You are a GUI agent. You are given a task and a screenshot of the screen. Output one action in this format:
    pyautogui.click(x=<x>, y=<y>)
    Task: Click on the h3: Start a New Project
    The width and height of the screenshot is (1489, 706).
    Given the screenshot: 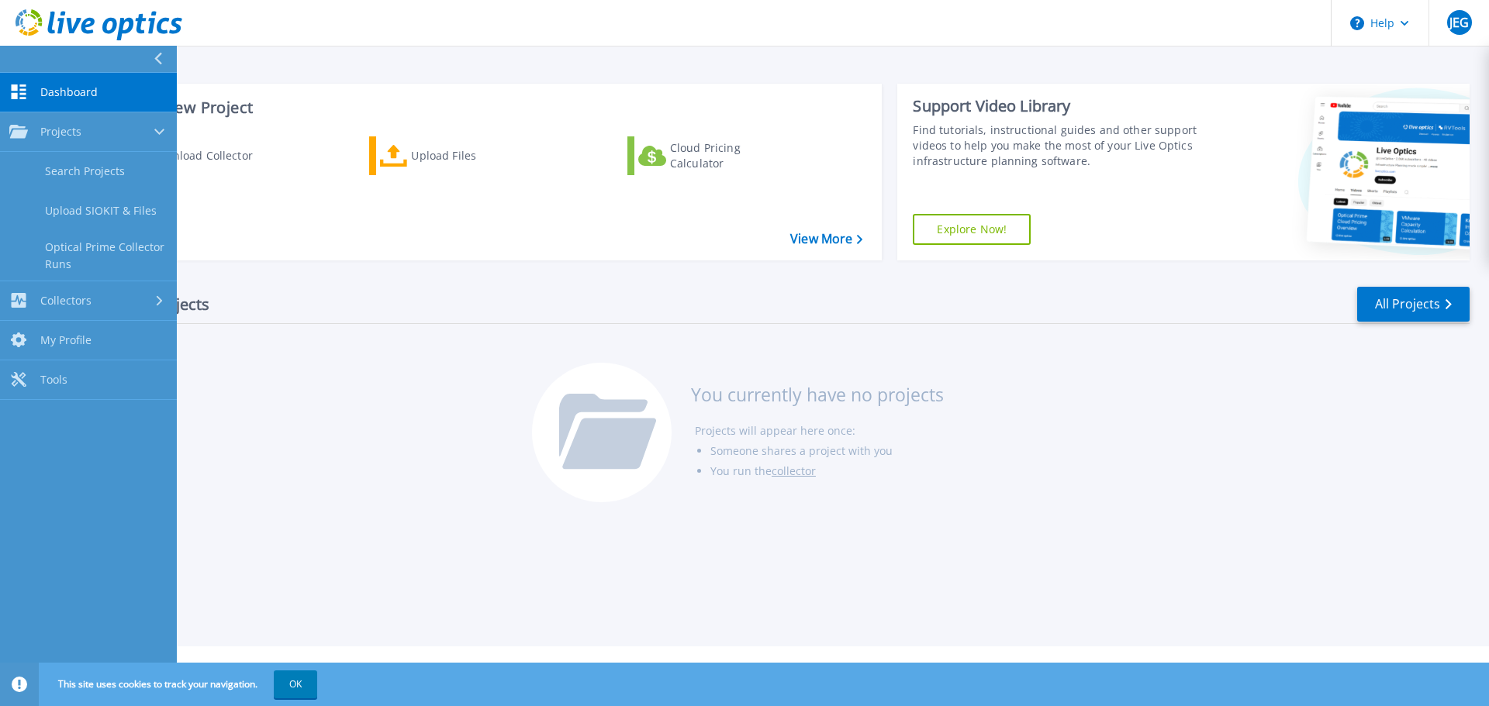 What is the action you would take?
    pyautogui.click(x=486, y=108)
    